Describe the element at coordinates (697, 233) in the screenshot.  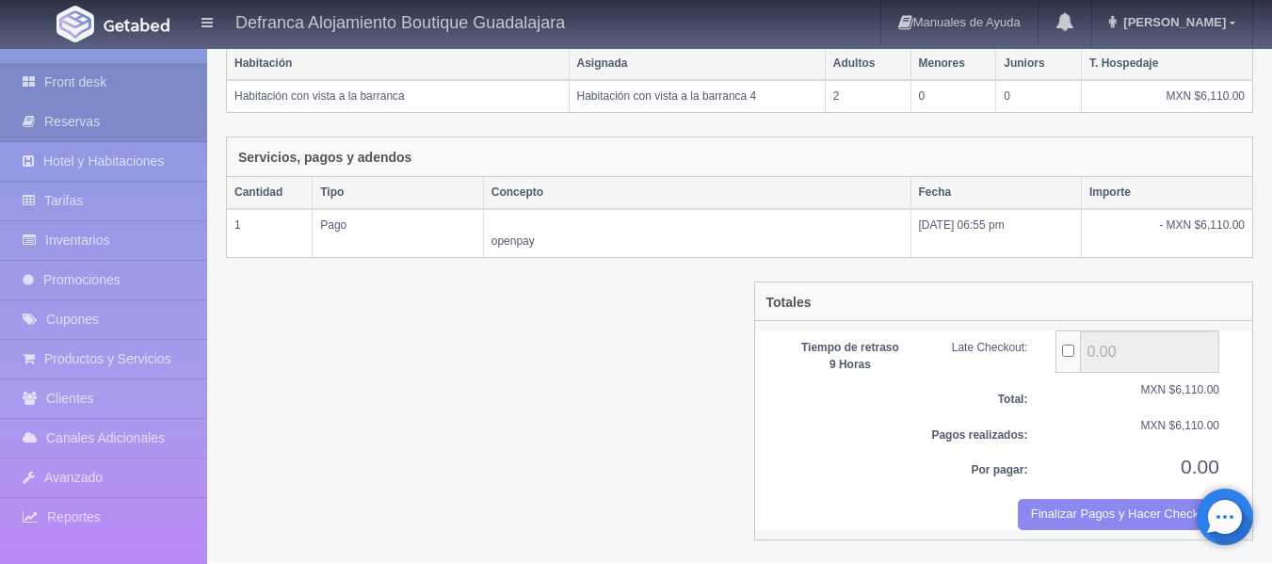
I see `td: openpay` at that location.